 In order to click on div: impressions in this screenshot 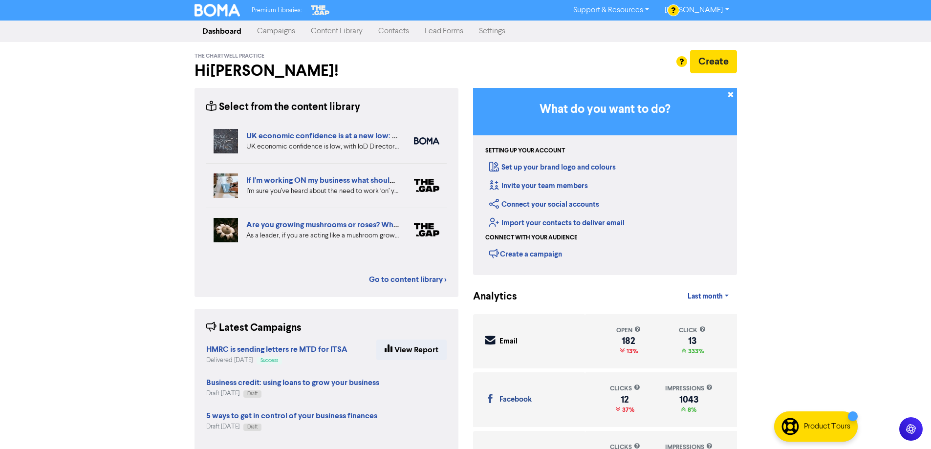, I will do `click(688, 388)`.